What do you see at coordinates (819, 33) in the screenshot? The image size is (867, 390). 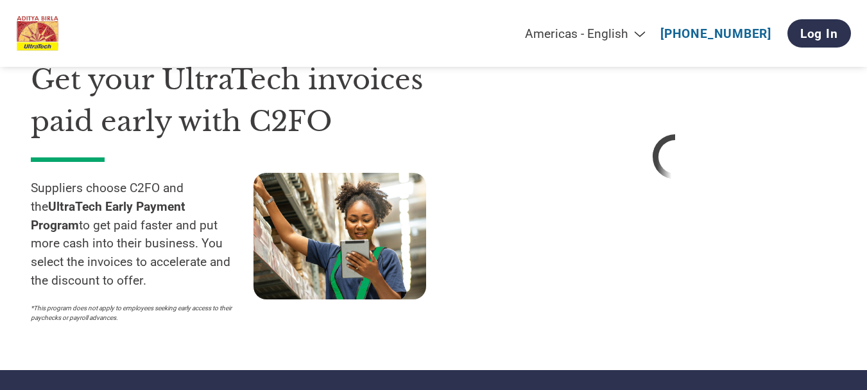 I see `a: Log In` at bounding box center [819, 33].